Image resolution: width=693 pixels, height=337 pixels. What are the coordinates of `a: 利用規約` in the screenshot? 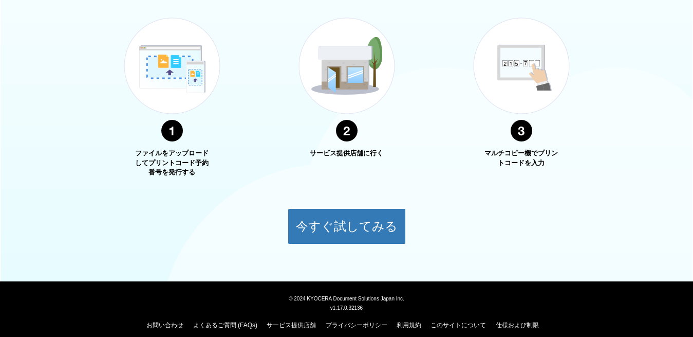 It's located at (409, 325).